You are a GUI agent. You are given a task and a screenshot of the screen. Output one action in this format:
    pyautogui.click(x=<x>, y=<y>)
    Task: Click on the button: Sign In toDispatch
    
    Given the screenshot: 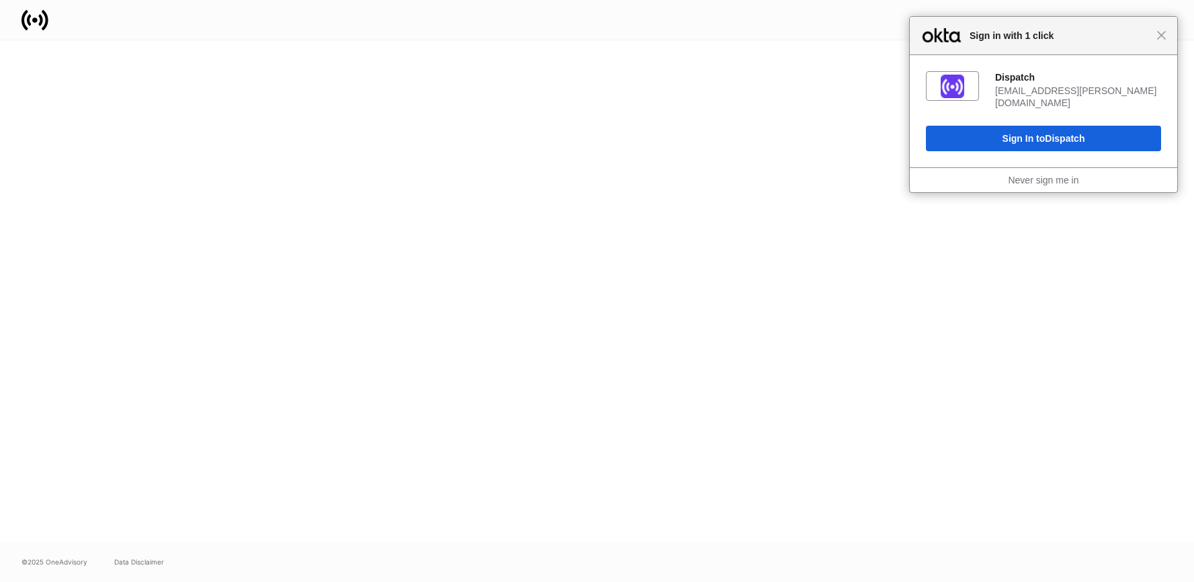 What is the action you would take?
    pyautogui.click(x=1043, y=138)
    